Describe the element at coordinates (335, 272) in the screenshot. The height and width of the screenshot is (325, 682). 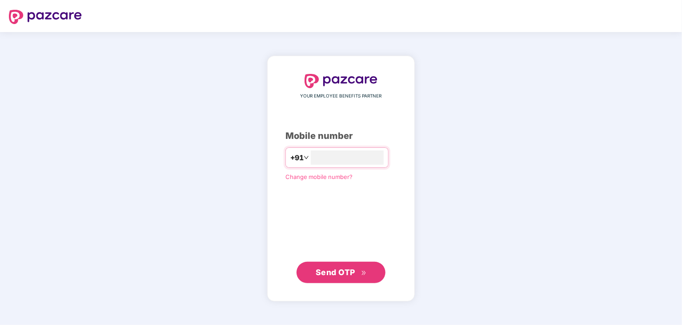
I see `span: Send OTP` at that location.